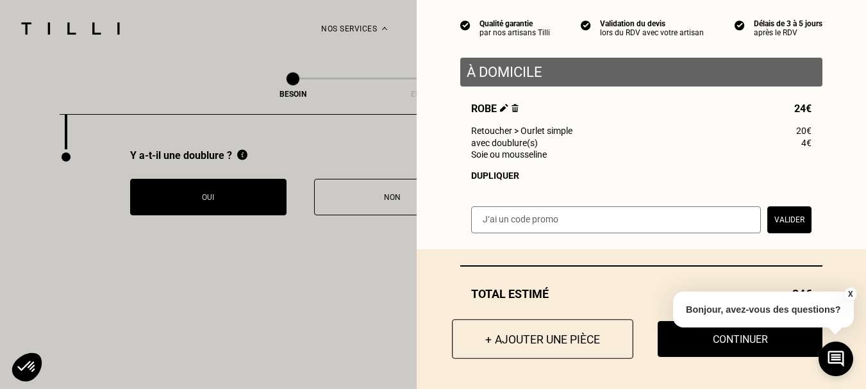 This screenshot has width=866, height=389. Describe the element at coordinates (509, 155) in the screenshot. I see `span: Soie ou mousseline` at that location.